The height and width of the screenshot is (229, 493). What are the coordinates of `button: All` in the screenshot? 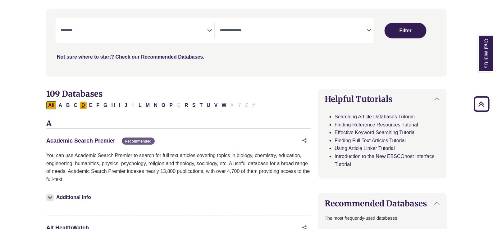 It's located at (51, 106).